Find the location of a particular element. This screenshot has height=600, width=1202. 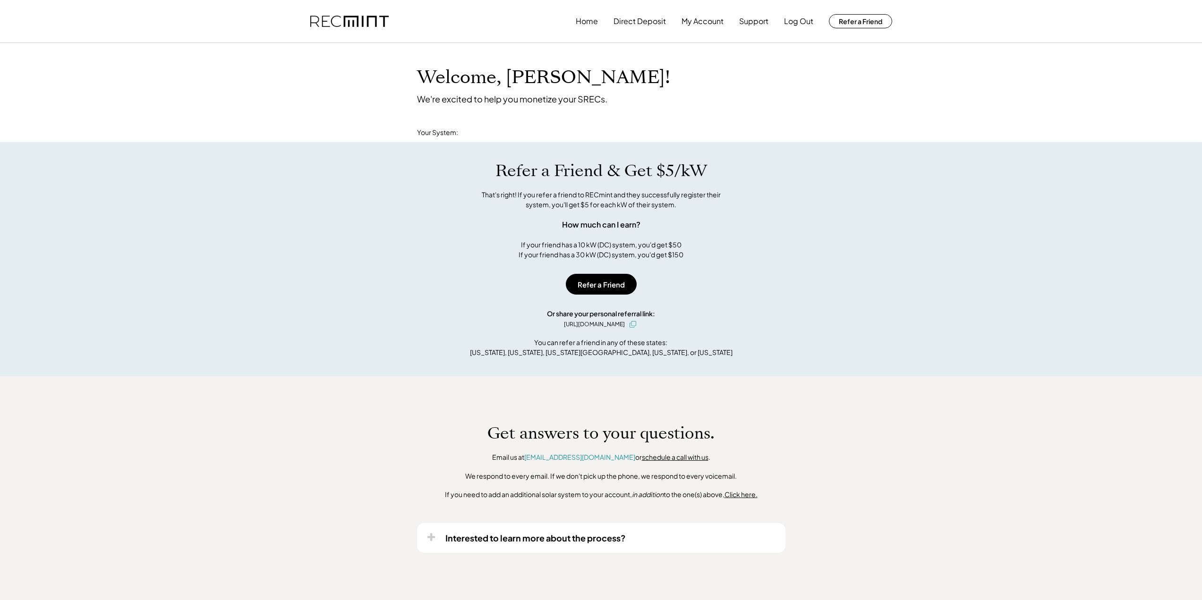

button: click to copy is located at coordinates (633, 325).